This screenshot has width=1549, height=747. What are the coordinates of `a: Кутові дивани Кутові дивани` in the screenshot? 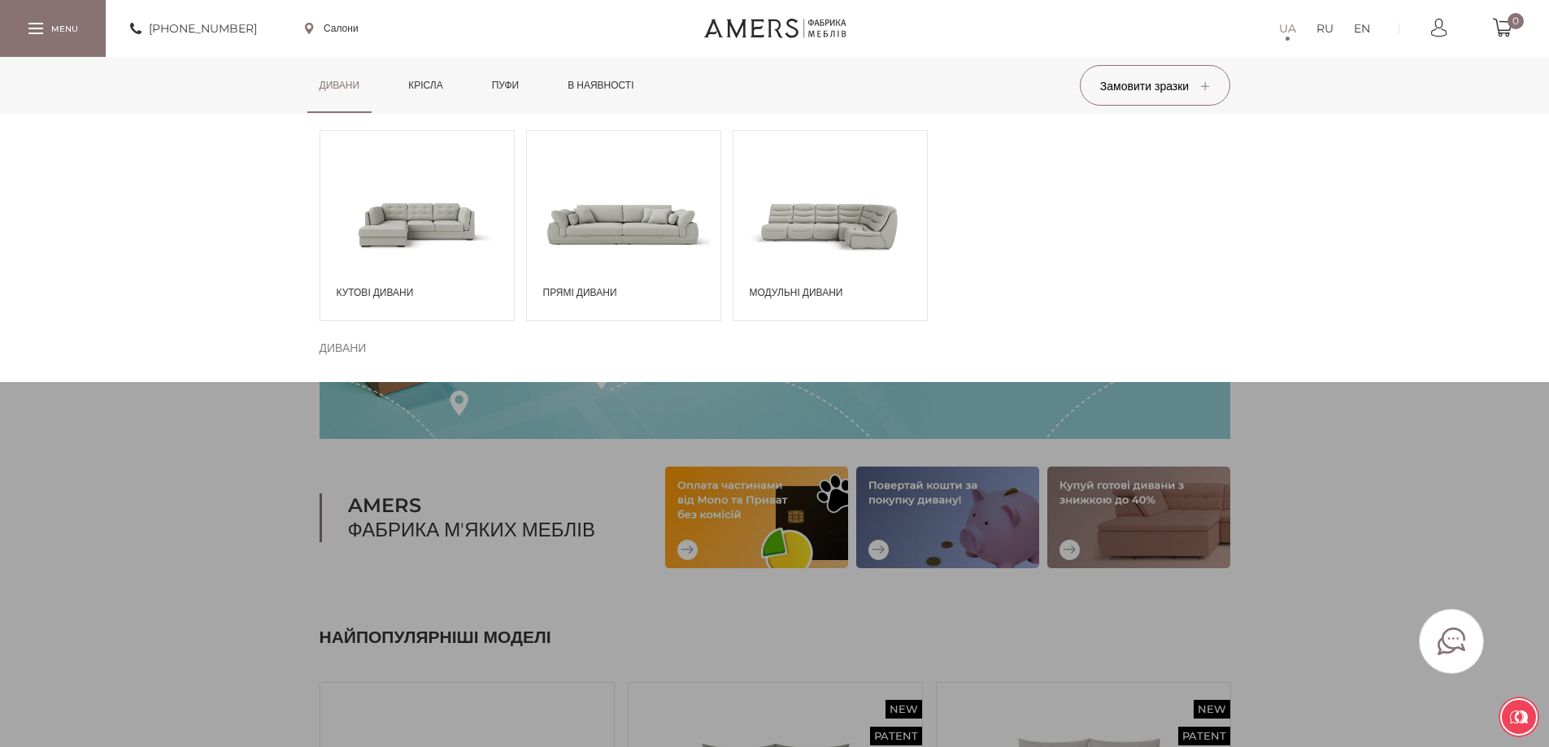 It's located at (417, 225).